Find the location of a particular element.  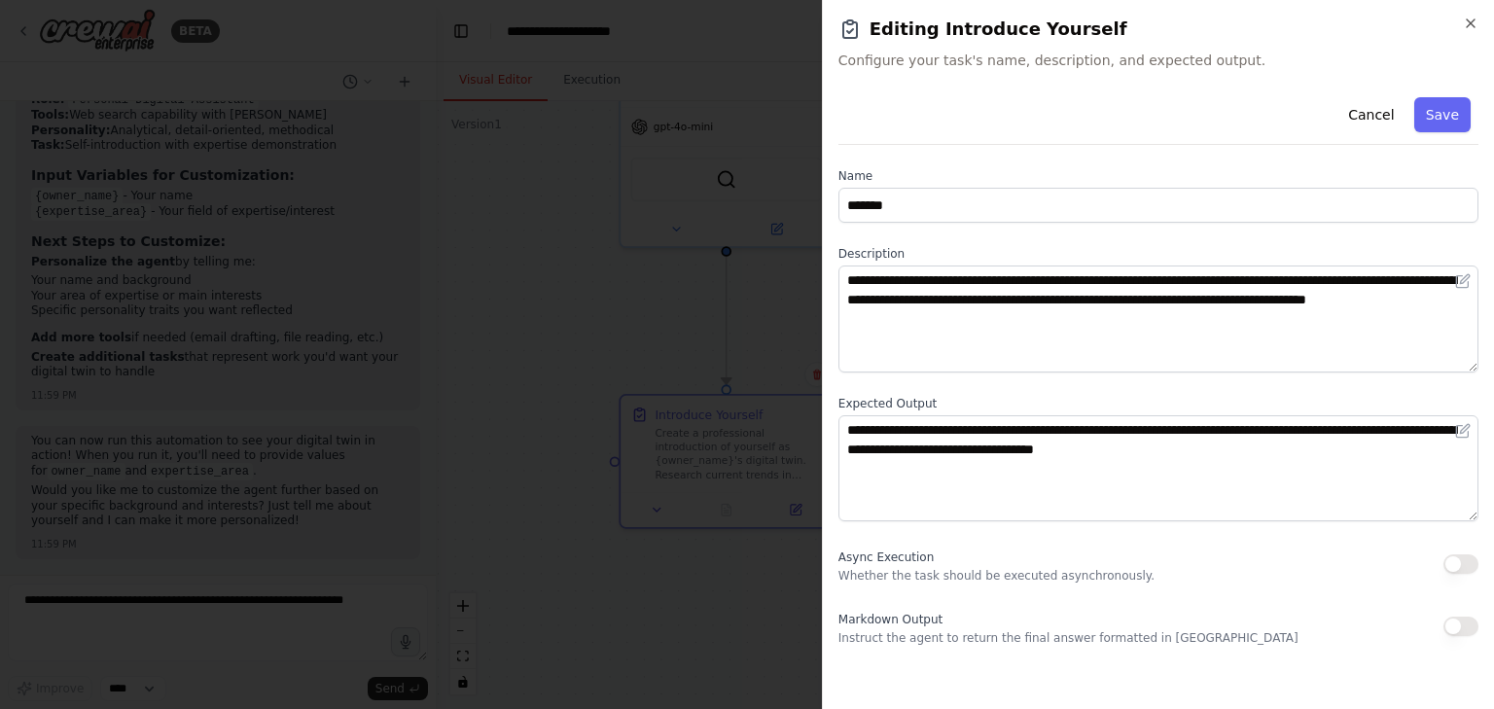

p: Whether the task should be executed asynchronously. is located at coordinates (996, 576).